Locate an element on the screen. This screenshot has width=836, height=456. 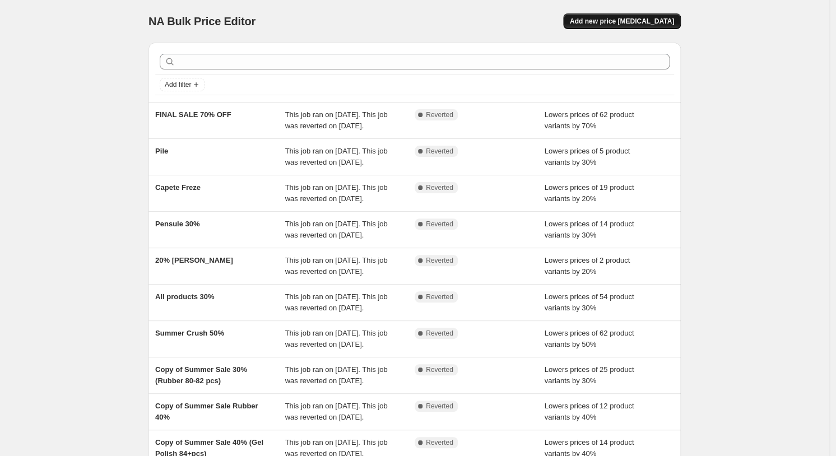
span: Lowers prices of 19 product variants by 20% is located at coordinates (589, 193).